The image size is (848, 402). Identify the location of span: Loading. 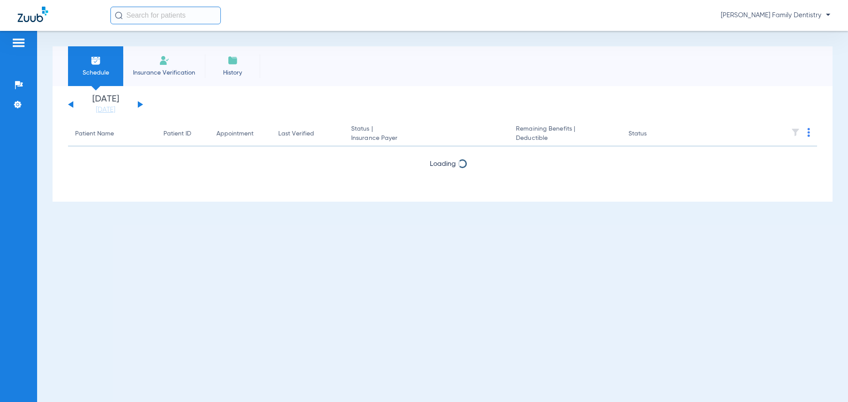
(442, 164).